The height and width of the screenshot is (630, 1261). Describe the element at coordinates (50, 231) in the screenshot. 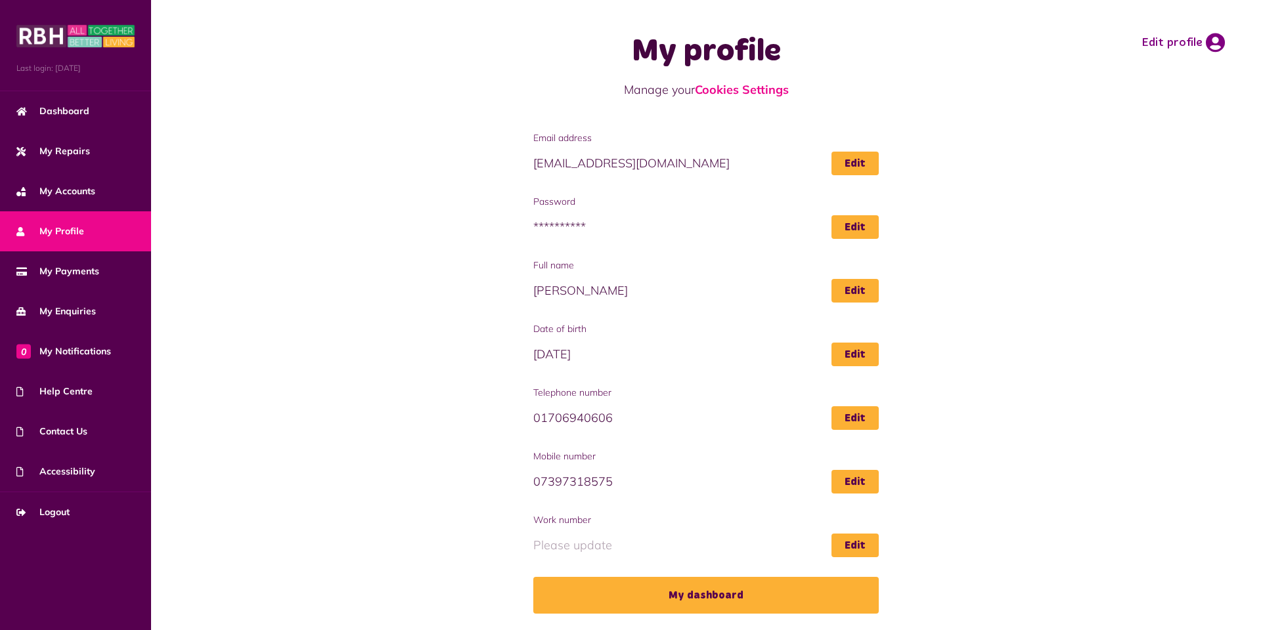

I see `span: My Profile` at that location.